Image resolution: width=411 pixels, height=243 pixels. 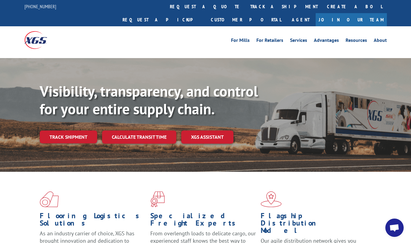 I want to click on img: xgs-icon-flagship-distribution-model-red, so click(x=271, y=199).